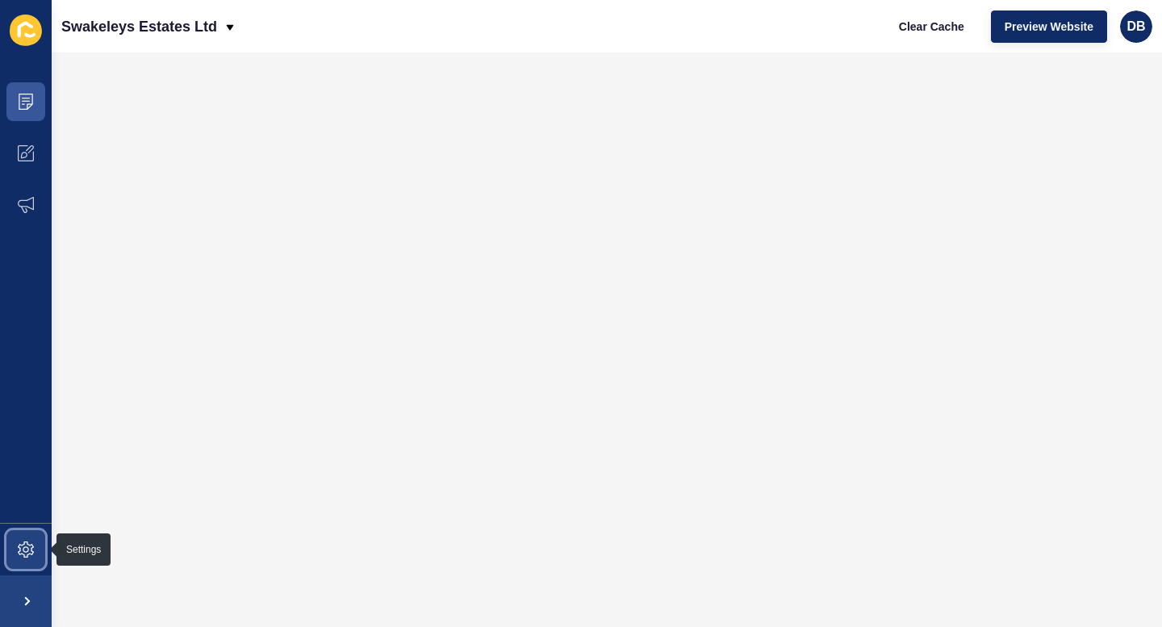 The width and height of the screenshot is (1162, 627). What do you see at coordinates (139, 27) in the screenshot?
I see `p: Swakeleys Estates Ltd` at bounding box center [139, 27].